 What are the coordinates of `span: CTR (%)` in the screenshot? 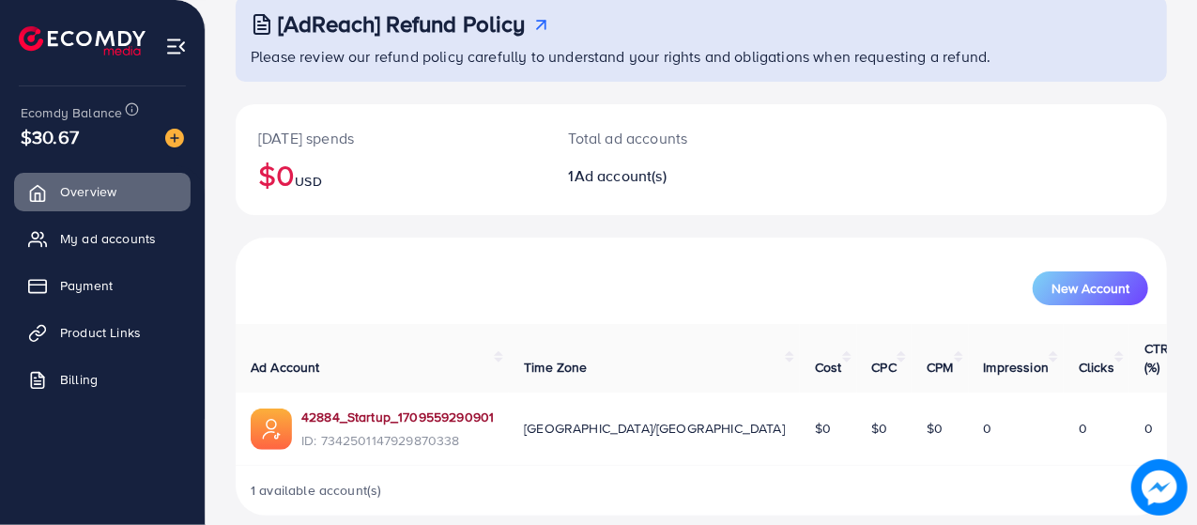 It's located at (1157, 358).